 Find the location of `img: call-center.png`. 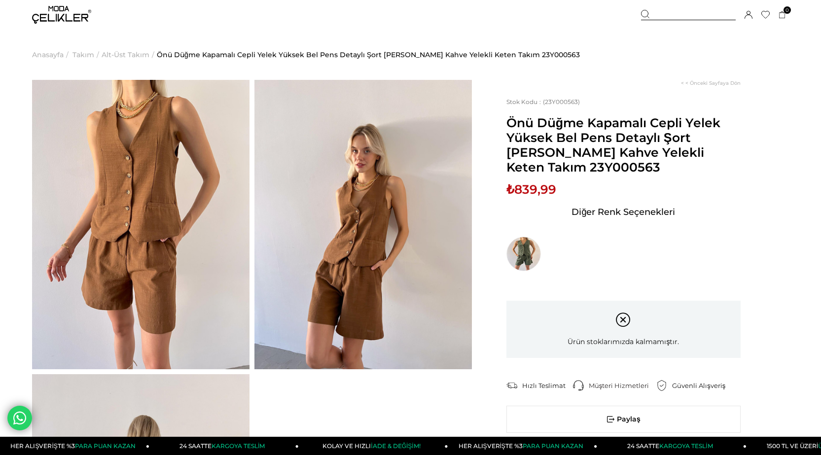

img: call-center.png is located at coordinates (579, 386).